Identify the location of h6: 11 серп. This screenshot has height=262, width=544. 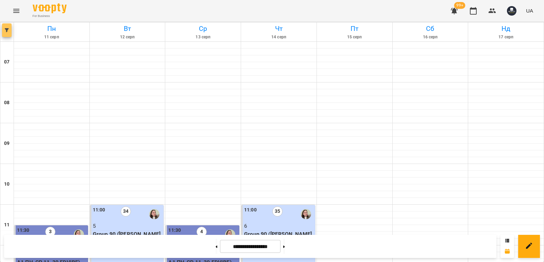
(52, 37).